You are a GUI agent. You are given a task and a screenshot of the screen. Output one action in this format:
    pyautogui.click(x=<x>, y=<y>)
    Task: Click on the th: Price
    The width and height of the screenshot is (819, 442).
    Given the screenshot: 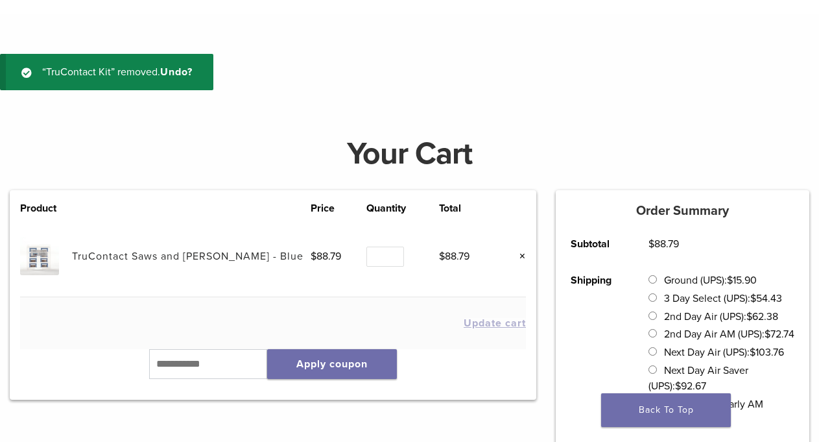 What is the action you would take?
    pyautogui.click(x=339, y=208)
    